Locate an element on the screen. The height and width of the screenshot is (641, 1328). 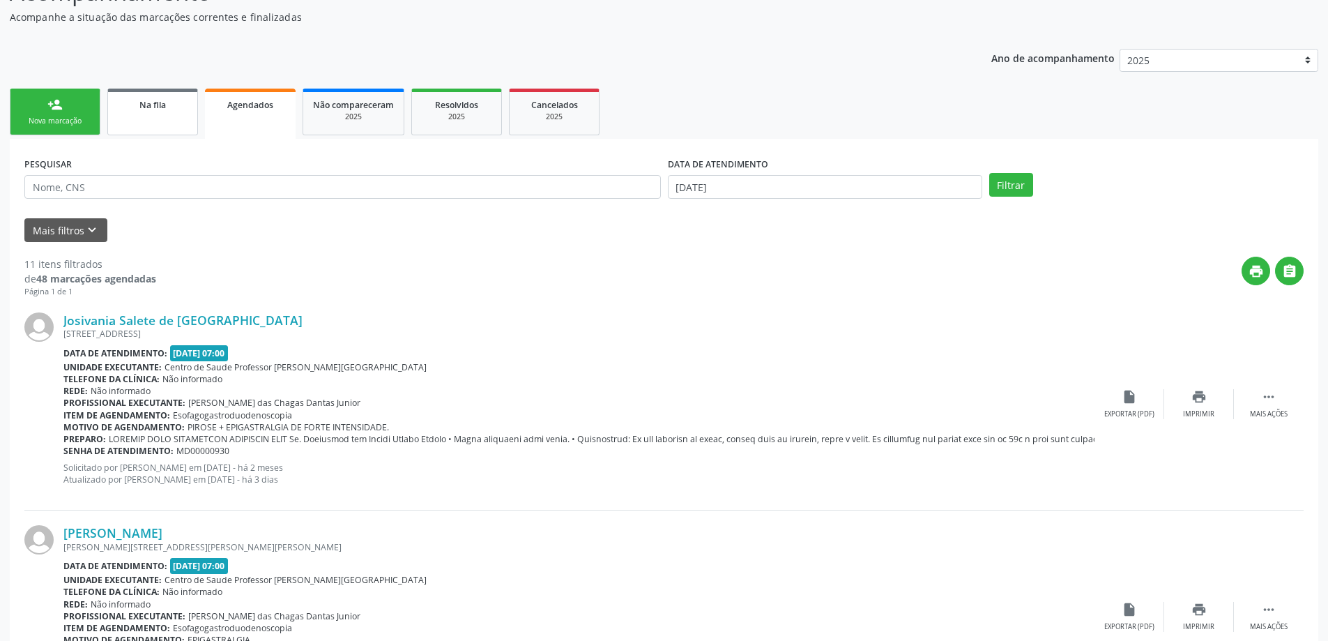
div: 11 itens filtrados is located at coordinates (90, 264).